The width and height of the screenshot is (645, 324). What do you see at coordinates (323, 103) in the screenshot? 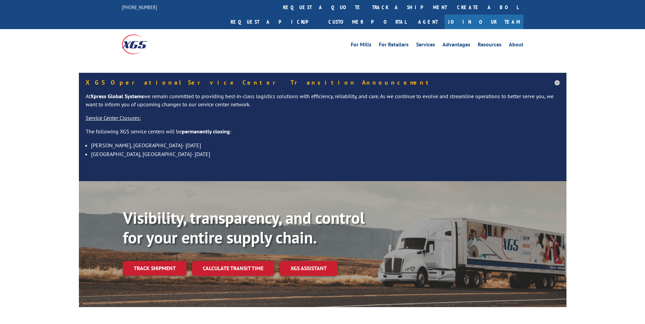
I see `p: At we remain committed to providing best-in-class logistics solutions with efficiency, reliabilit...` at bounding box center [323, 103].